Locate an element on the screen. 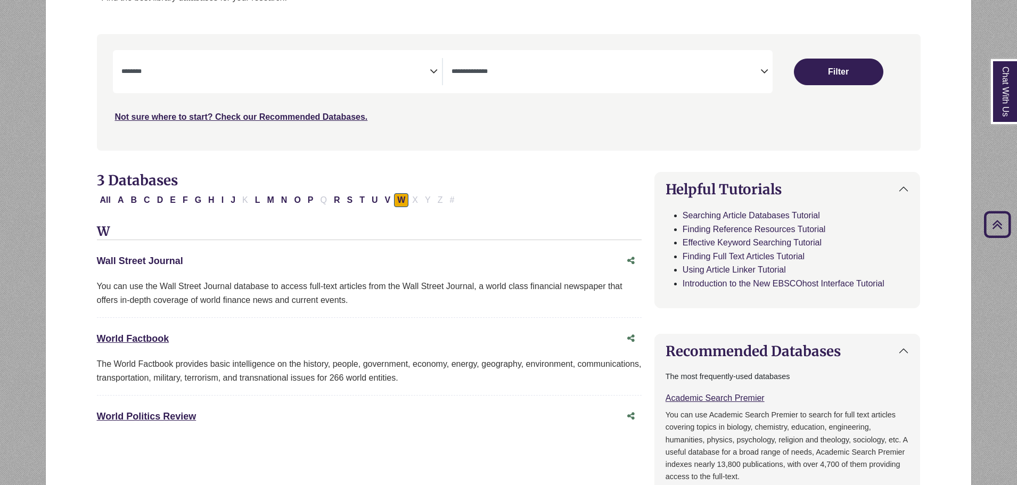 The height and width of the screenshot is (485, 1017). button: Filter Results U is located at coordinates (375, 200).